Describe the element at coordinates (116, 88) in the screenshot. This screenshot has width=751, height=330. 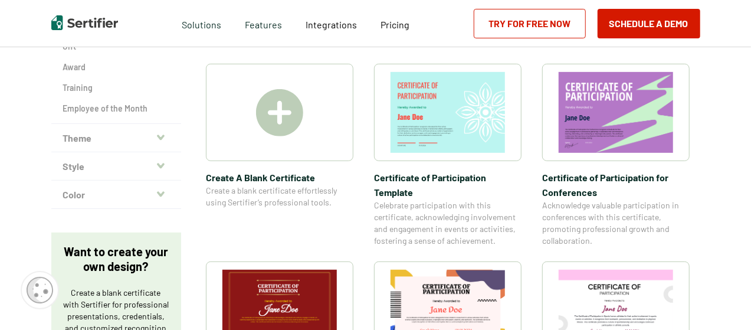
I see `h2: Training` at that location.